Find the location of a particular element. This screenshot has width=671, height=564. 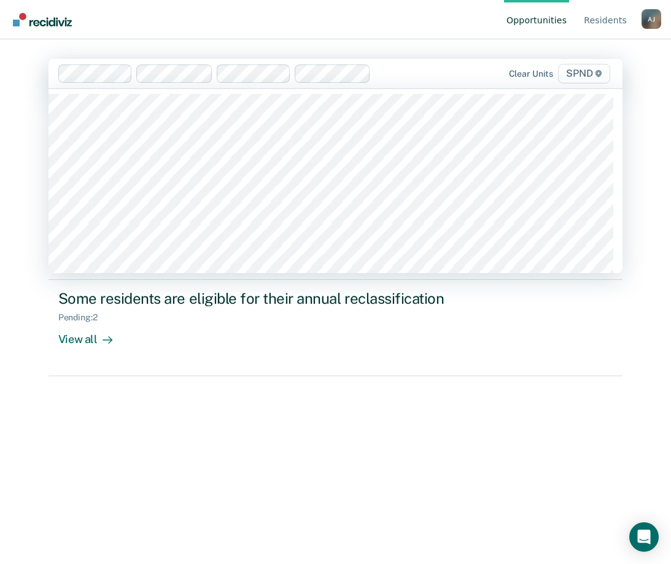

img: Recidiviz is located at coordinates (42, 20).